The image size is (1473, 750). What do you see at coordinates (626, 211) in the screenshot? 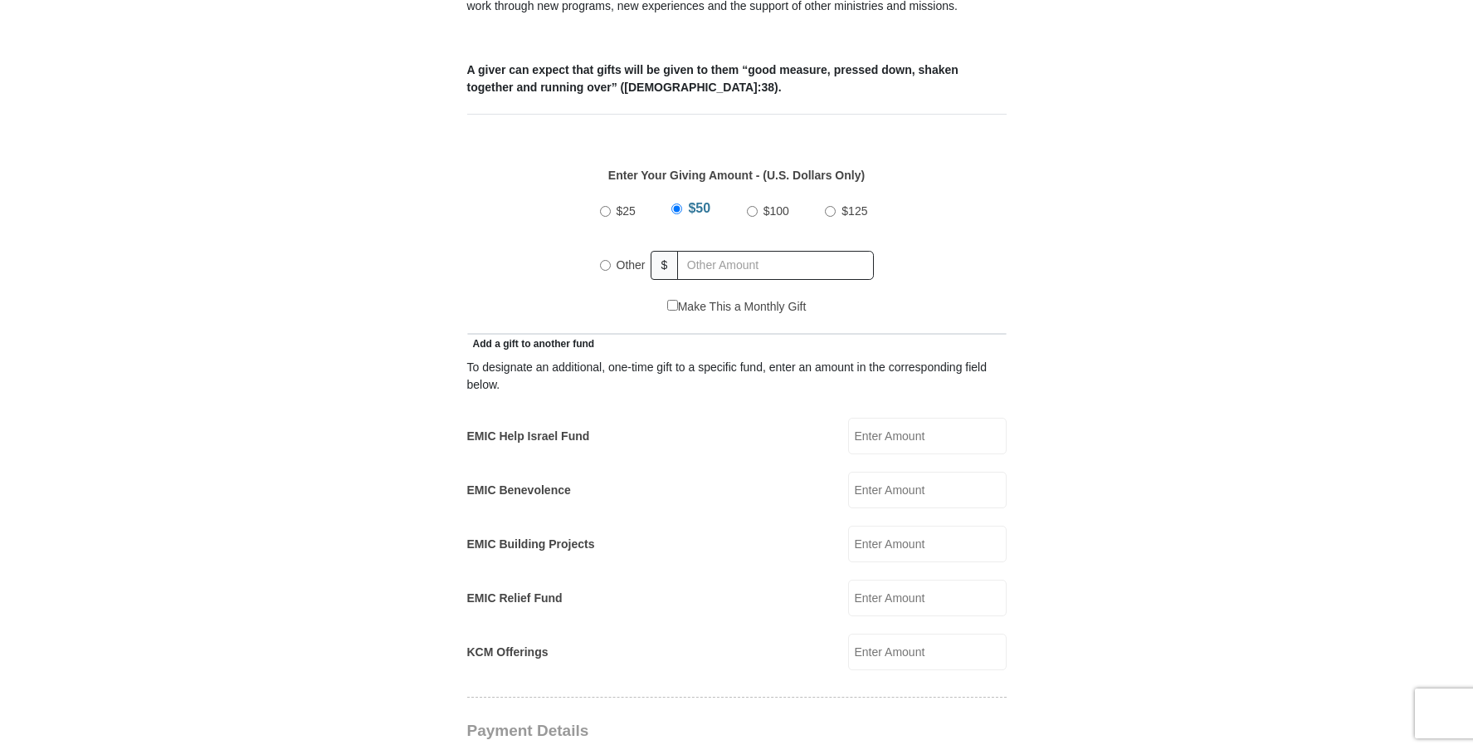
I see `span: $25` at bounding box center [626, 211].